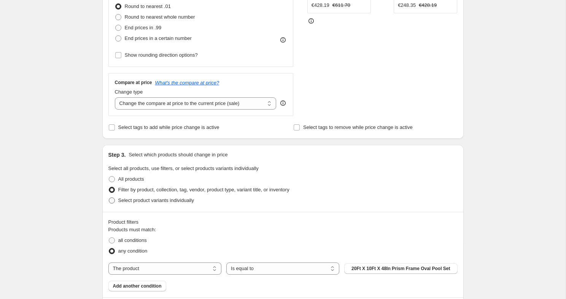 Image resolution: width=566 pixels, height=299 pixels. What do you see at coordinates (358, 127) in the screenshot?
I see `span: Select tags to remove while price change is active` at bounding box center [358, 127].